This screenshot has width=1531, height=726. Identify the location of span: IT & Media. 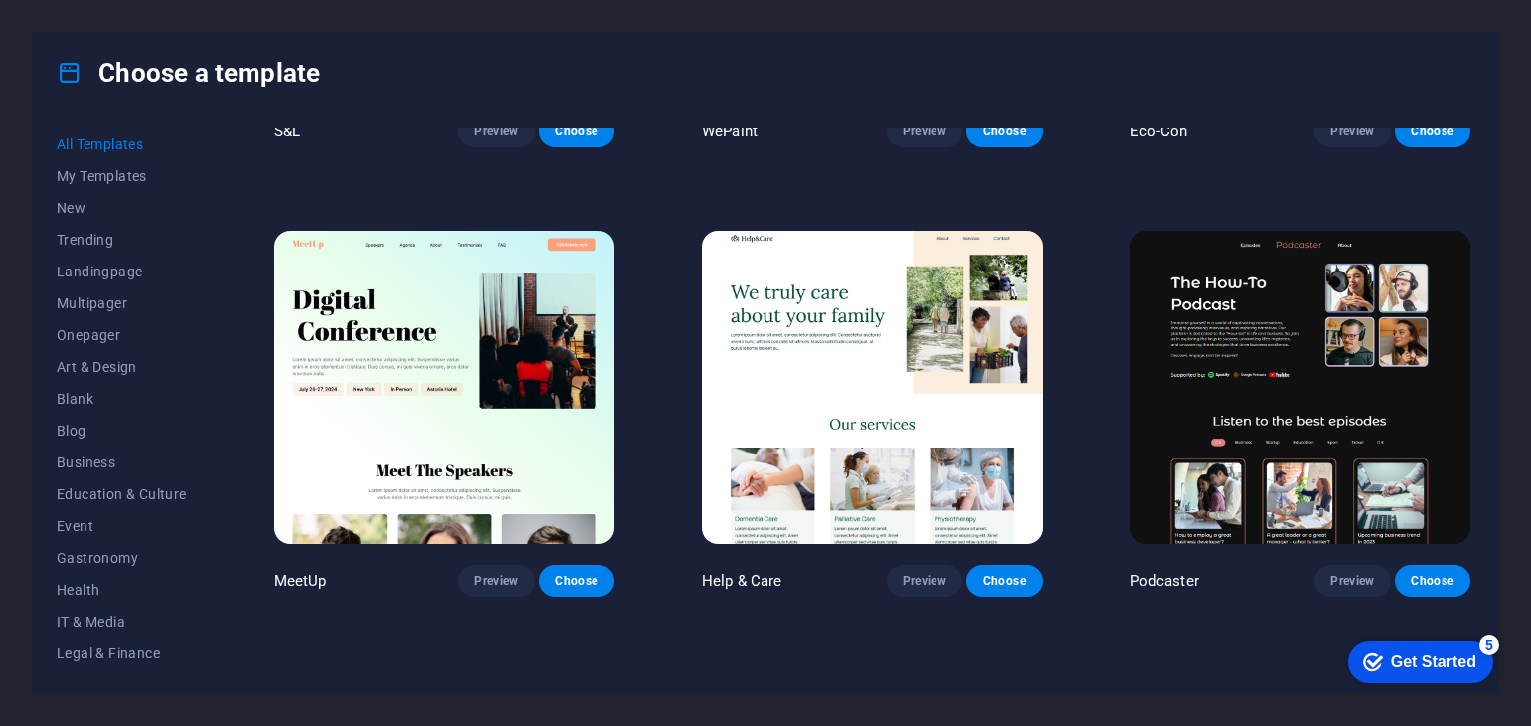
(121, 621).